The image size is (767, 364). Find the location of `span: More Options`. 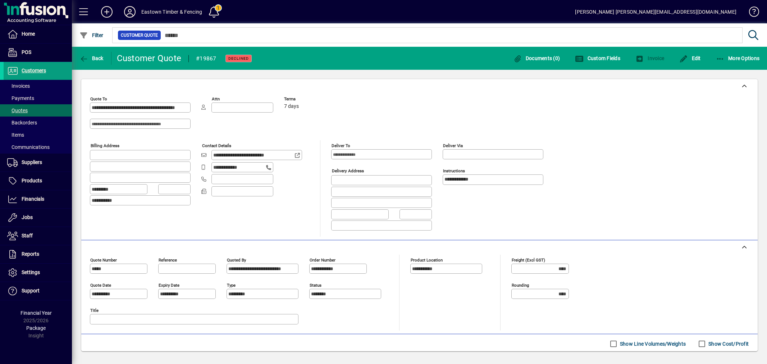

span: More Options is located at coordinates (738, 58).